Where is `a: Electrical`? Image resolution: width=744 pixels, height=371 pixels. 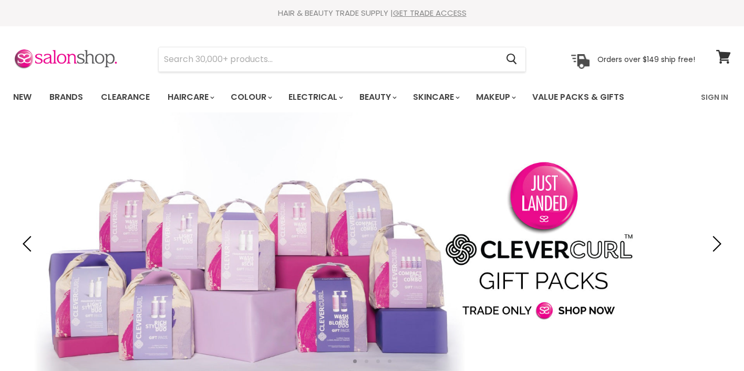
a: Electrical is located at coordinates (315, 97).